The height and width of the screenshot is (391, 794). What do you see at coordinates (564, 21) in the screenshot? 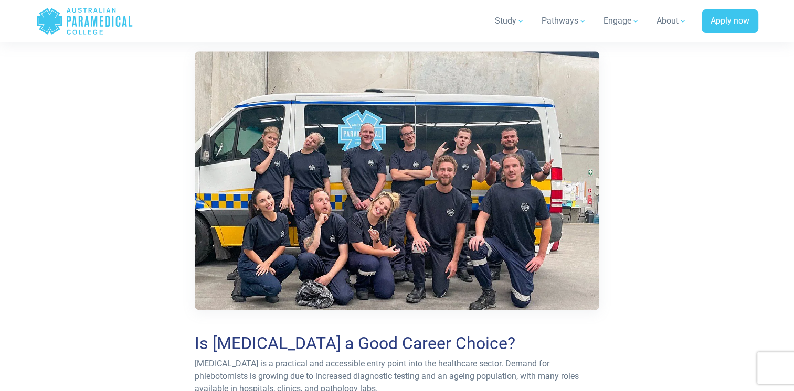
I see `a: Pathways` at bounding box center [564, 21].